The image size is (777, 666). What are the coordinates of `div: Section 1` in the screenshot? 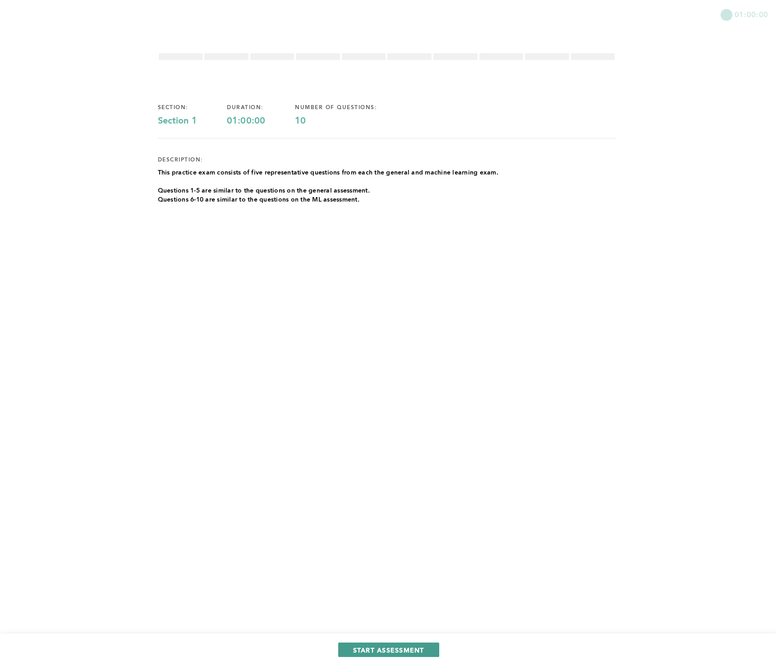 It's located at (193, 121).